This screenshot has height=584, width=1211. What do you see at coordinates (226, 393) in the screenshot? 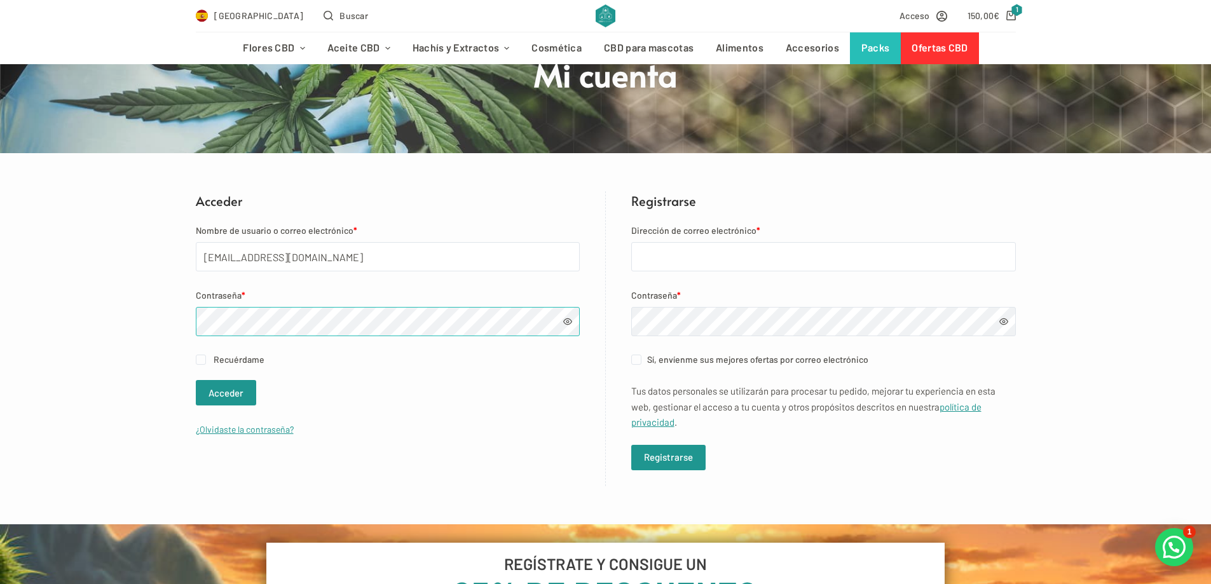
I see `button: Acceder` at bounding box center [226, 393].